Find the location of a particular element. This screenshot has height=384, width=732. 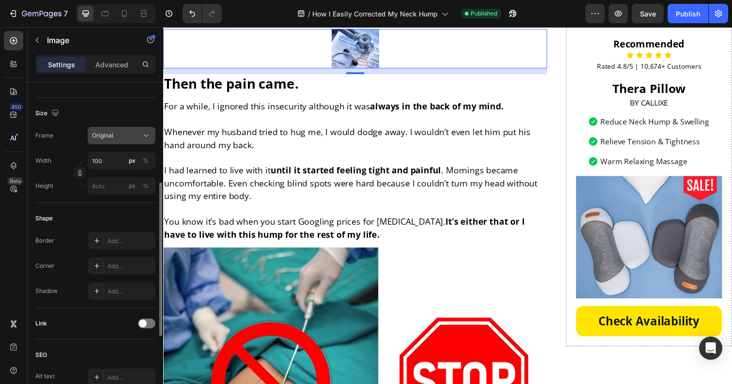

button: Original is located at coordinates (121, 135).